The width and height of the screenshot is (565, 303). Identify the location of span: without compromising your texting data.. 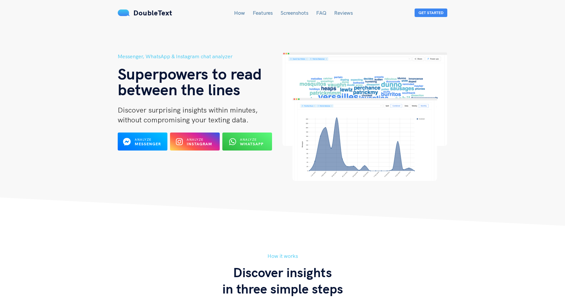
(183, 120).